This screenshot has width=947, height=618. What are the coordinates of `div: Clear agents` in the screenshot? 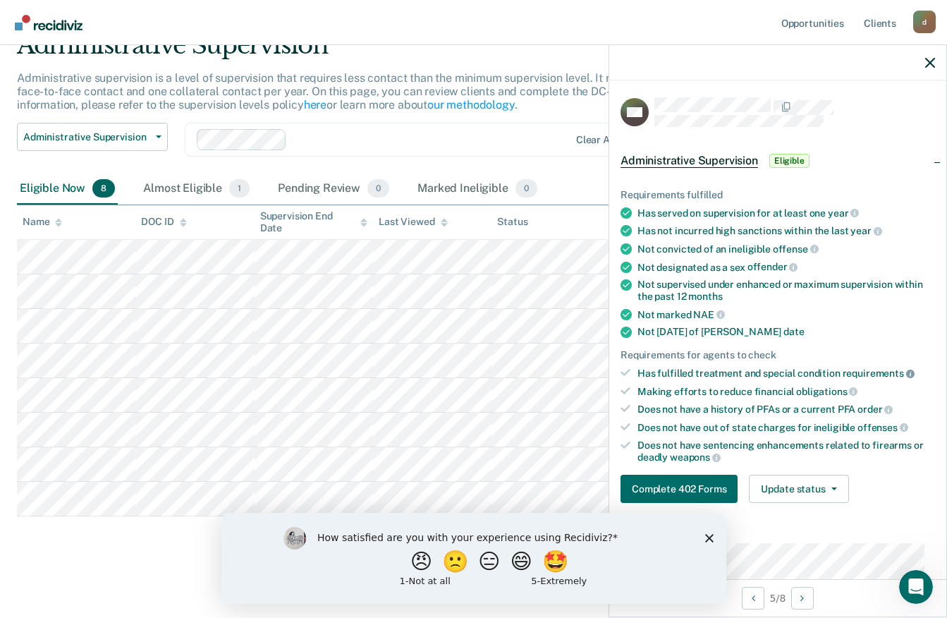 It's located at (606, 140).